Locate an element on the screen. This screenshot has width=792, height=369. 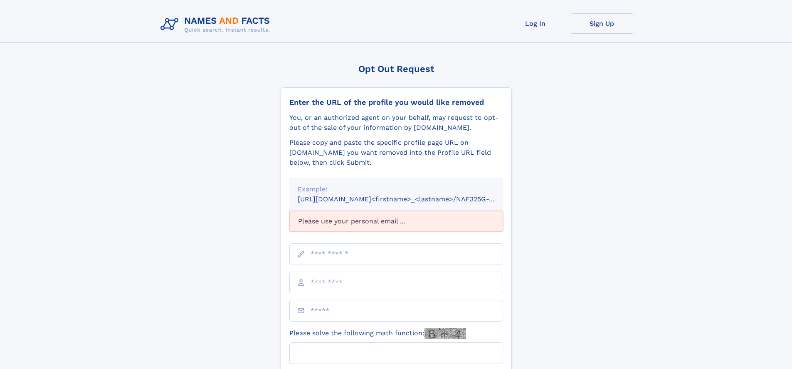
div: You, or an authorized agent on your behalf, may request to opt-out of the sale of your informatio... is located at coordinates (396, 123).